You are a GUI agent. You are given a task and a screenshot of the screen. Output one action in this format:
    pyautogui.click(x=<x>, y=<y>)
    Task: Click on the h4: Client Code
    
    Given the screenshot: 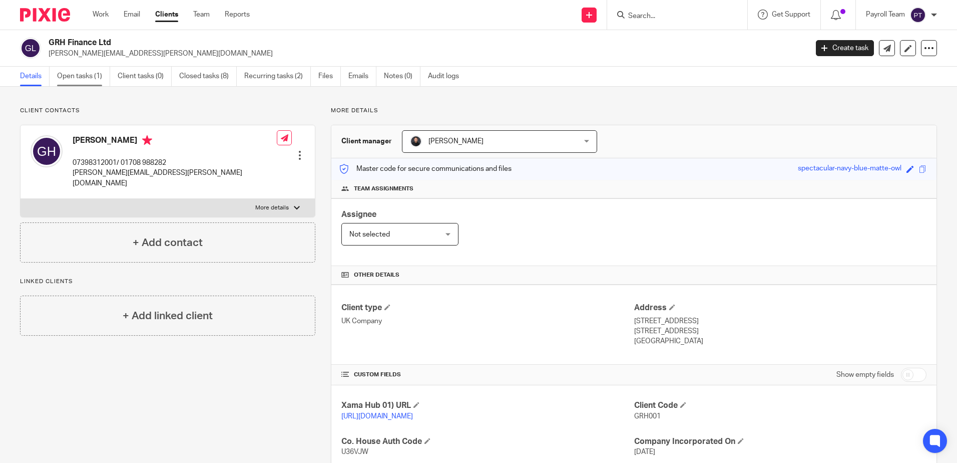 What is the action you would take?
    pyautogui.click(x=781, y=405)
    